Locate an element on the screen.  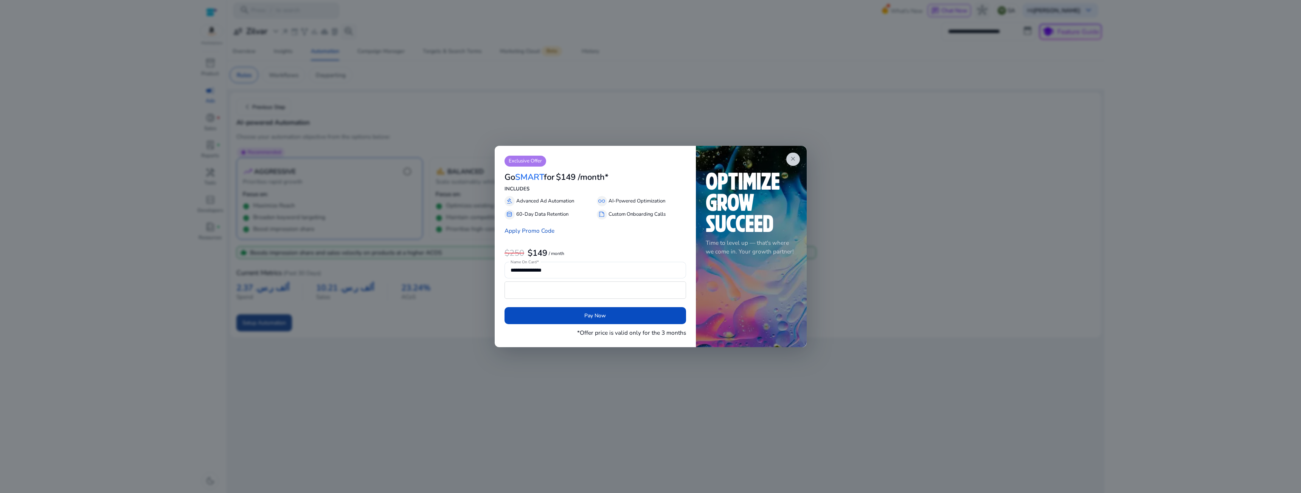
mat-label: Name On Card is located at coordinates (523, 262).